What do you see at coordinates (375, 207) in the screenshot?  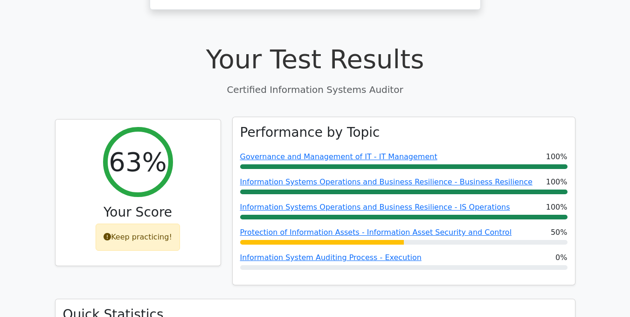 I see `a: Information Systems Operations and Business Resilience - IS Operations` at bounding box center [375, 207].